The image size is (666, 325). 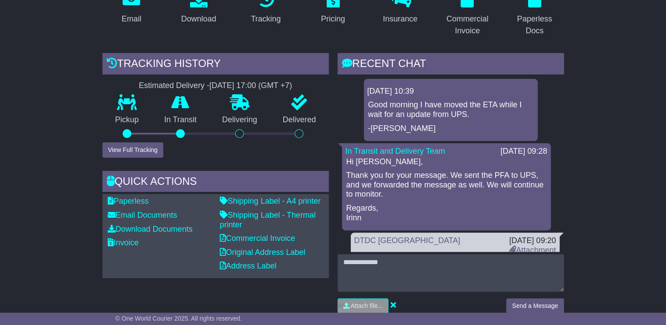 What do you see at coordinates (266, 19) in the screenshot?
I see `div: Tracking` at bounding box center [266, 19].